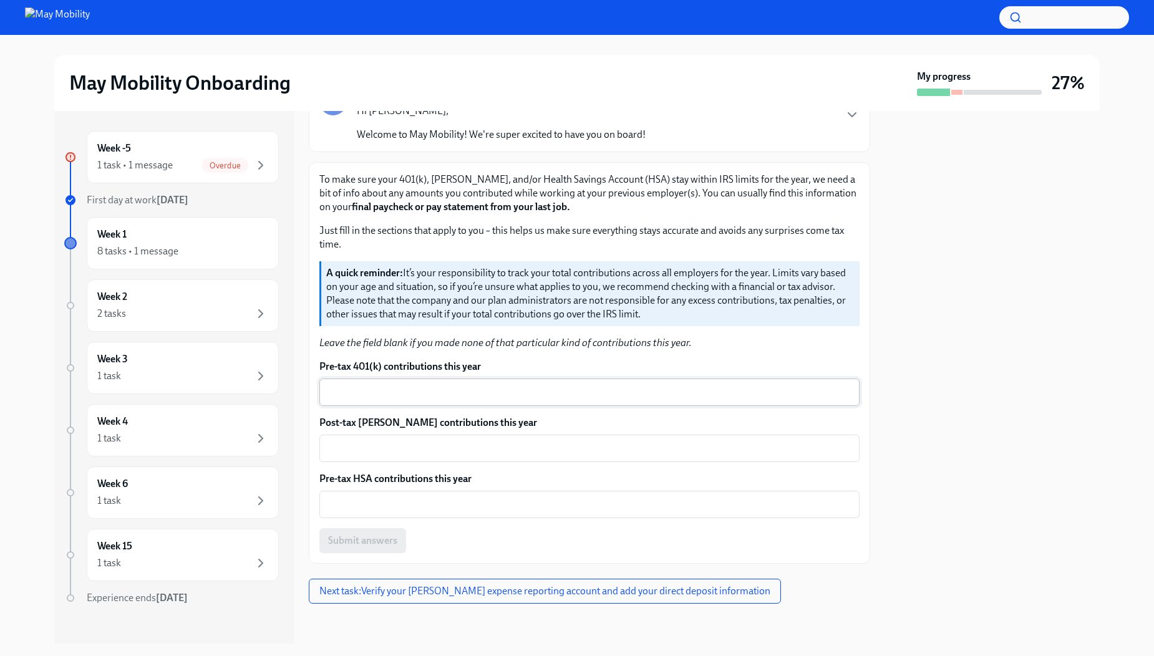 Image resolution: width=1154 pixels, height=656 pixels. Describe the element at coordinates (225, 165) in the screenshot. I see `span: Overdue` at that location.